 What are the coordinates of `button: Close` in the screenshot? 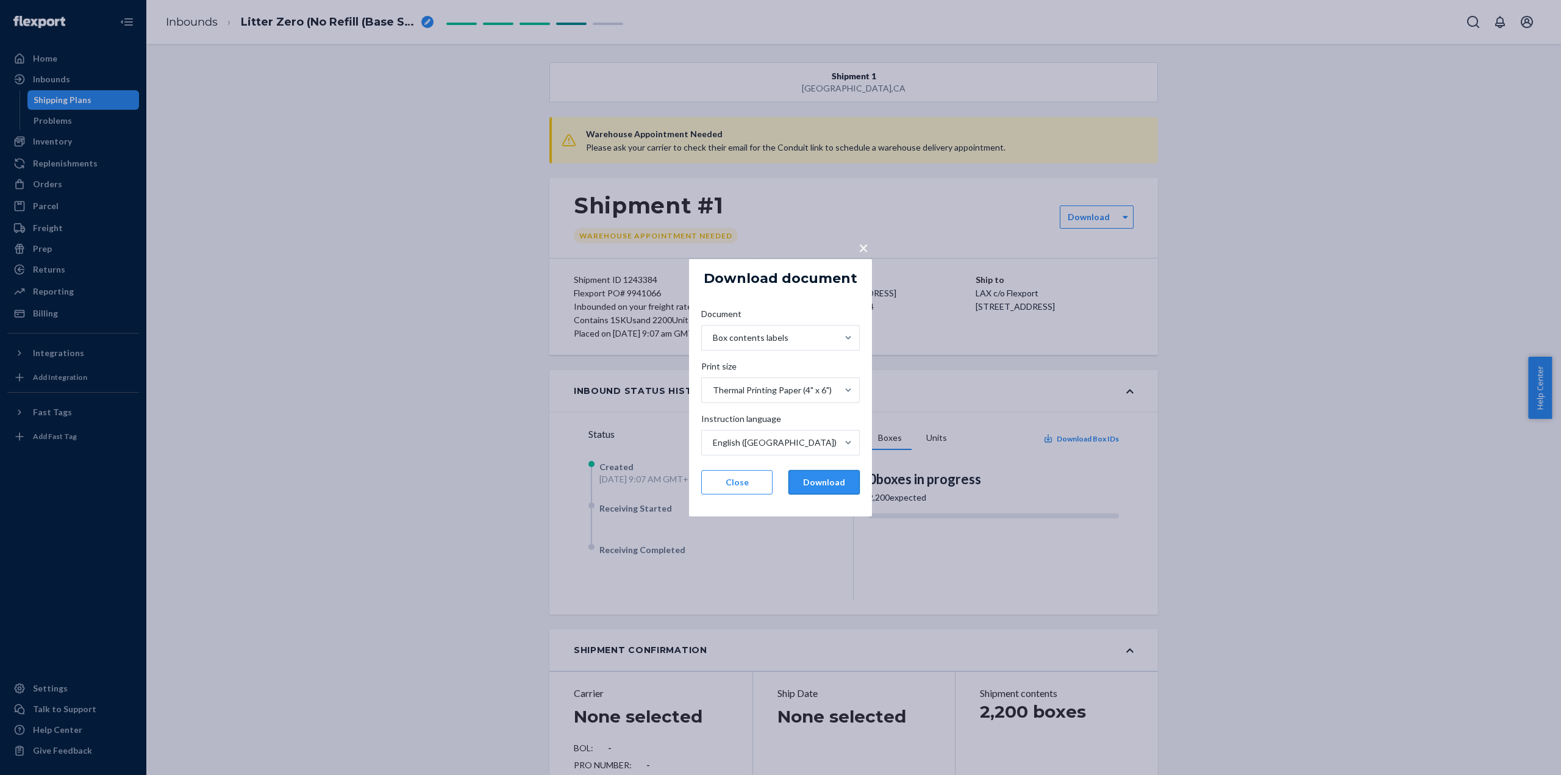 It's located at (736, 482).